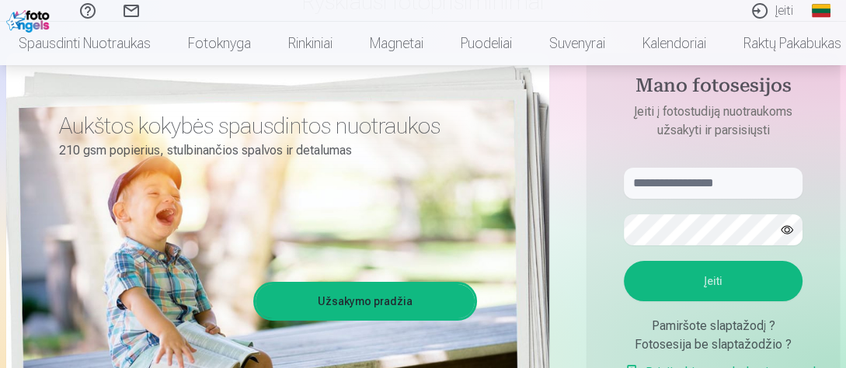 The height and width of the screenshot is (368, 846). I want to click on img: /fa2, so click(30, 19).